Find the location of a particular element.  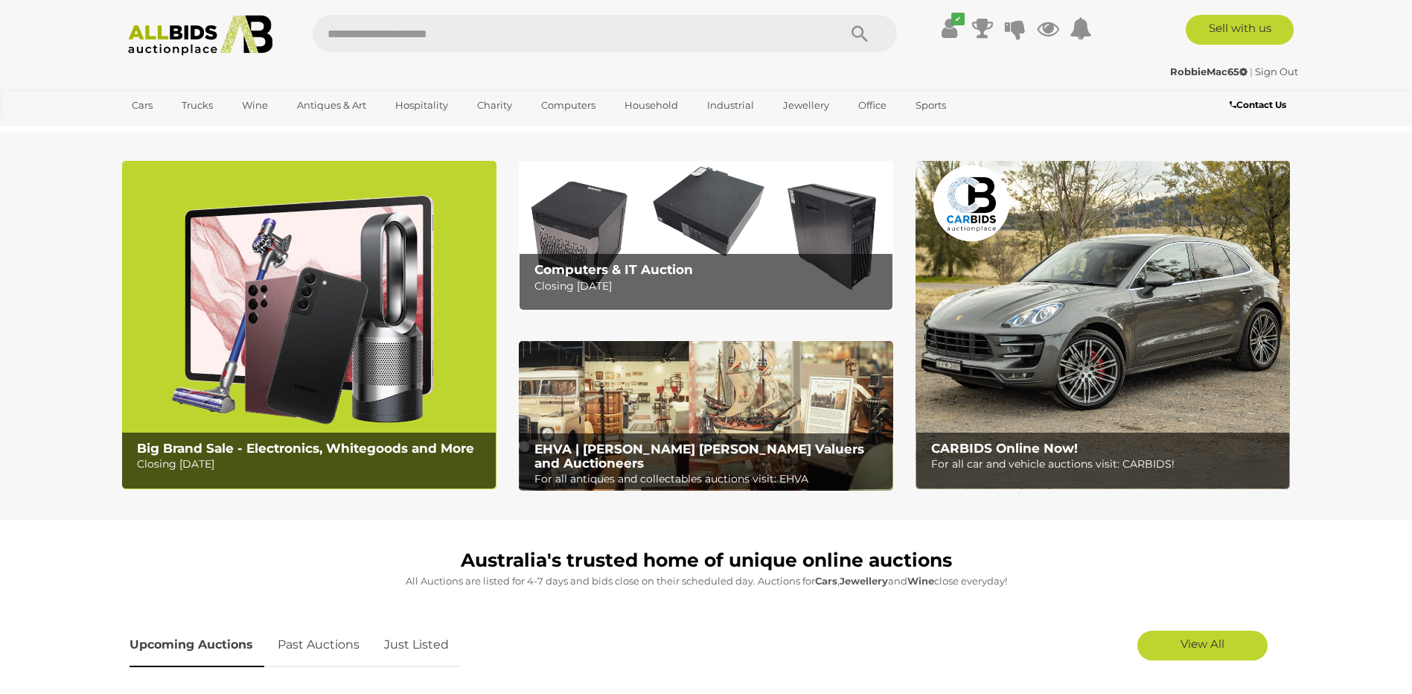

img: Allbids.com.au is located at coordinates (200, 35).